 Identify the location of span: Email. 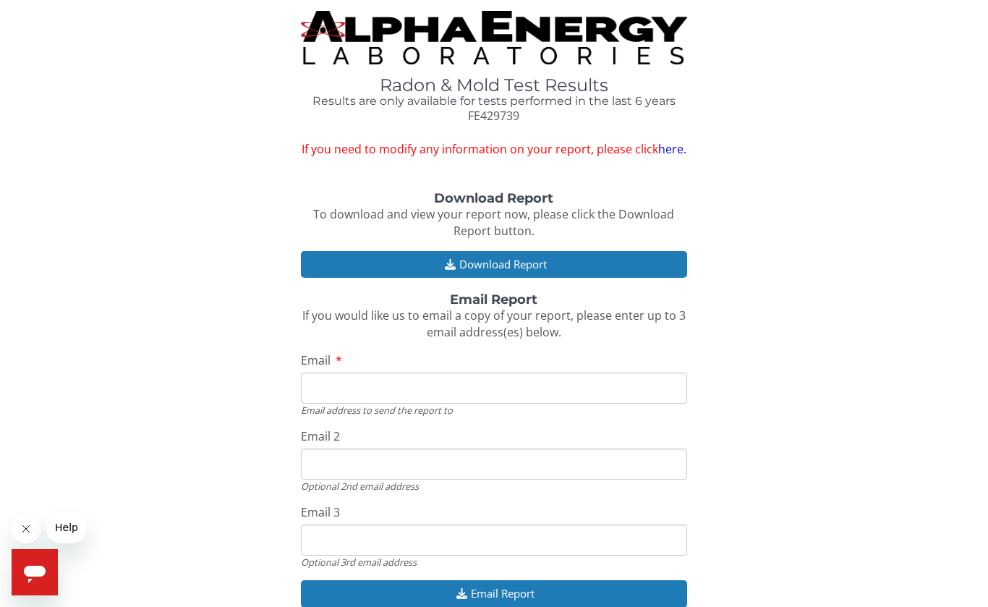
(315, 360).